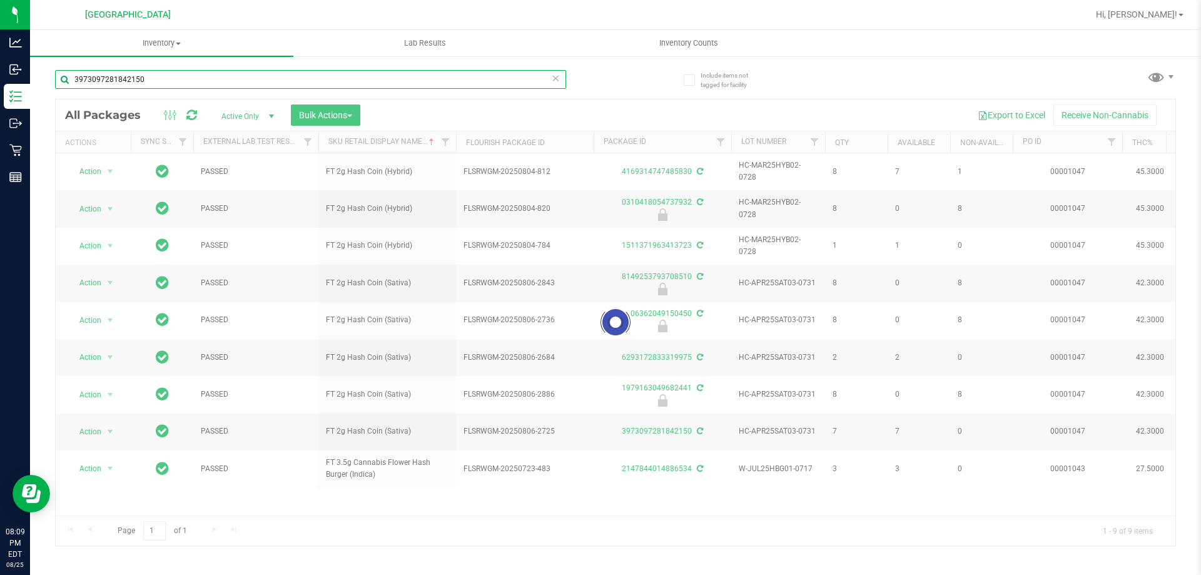  I want to click on inline-svg: Outbound, so click(16, 123).